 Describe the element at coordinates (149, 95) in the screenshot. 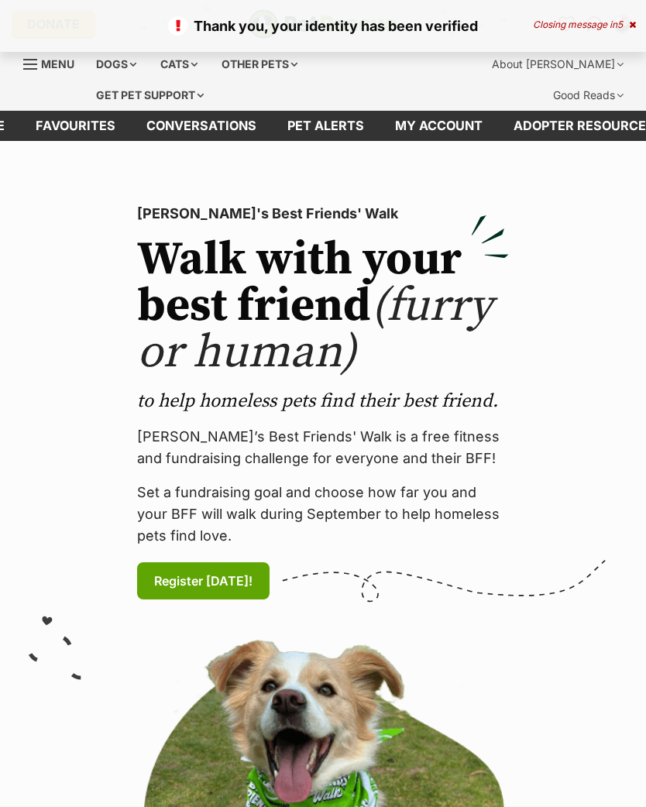

I see `div: Get pet support` at that location.